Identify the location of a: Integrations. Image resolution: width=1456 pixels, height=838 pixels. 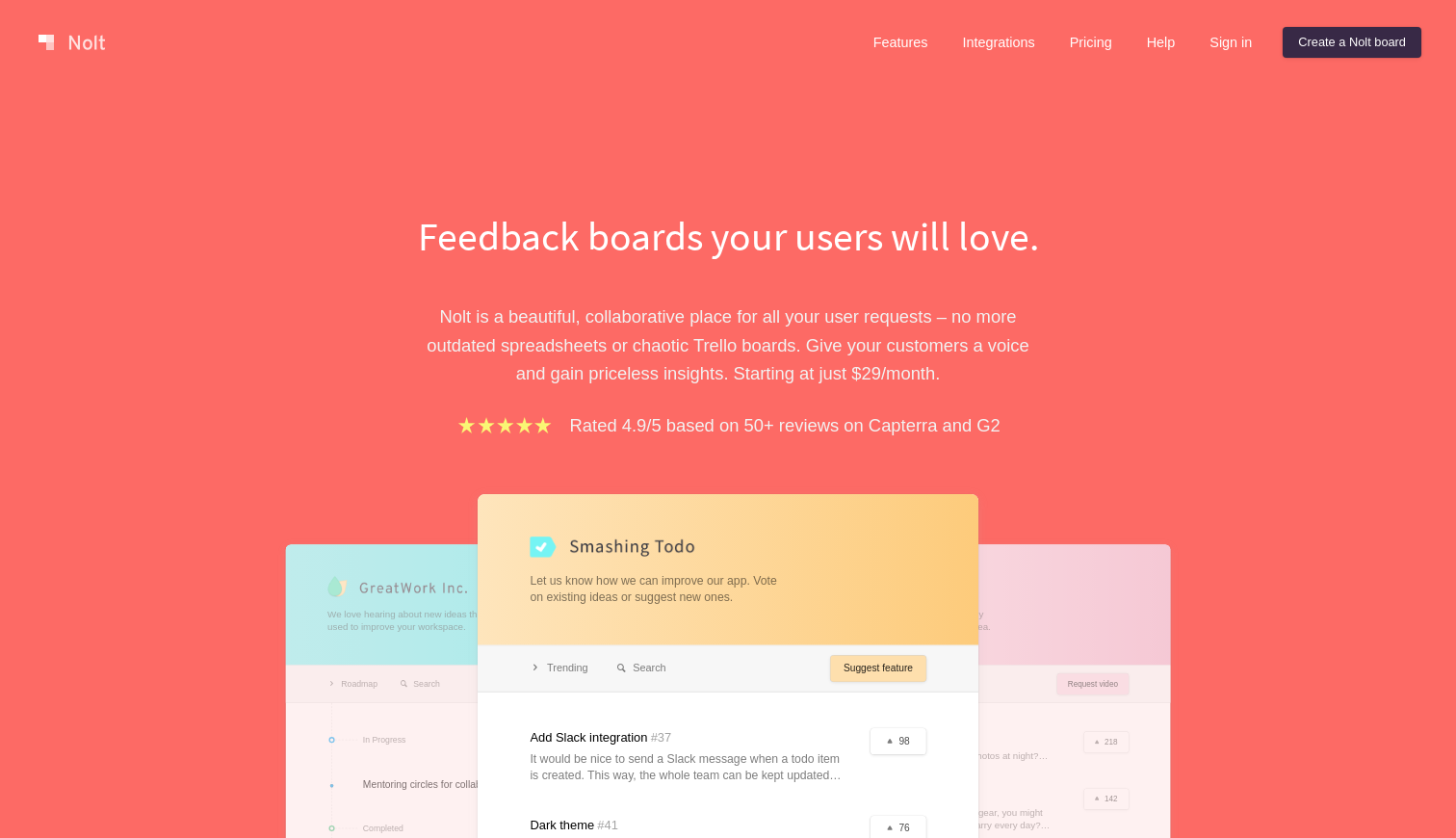
(998, 42).